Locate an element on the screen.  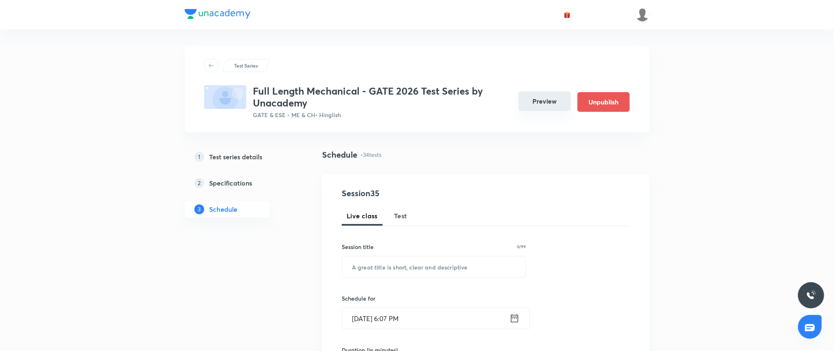
p: Test Series is located at coordinates (246, 65).